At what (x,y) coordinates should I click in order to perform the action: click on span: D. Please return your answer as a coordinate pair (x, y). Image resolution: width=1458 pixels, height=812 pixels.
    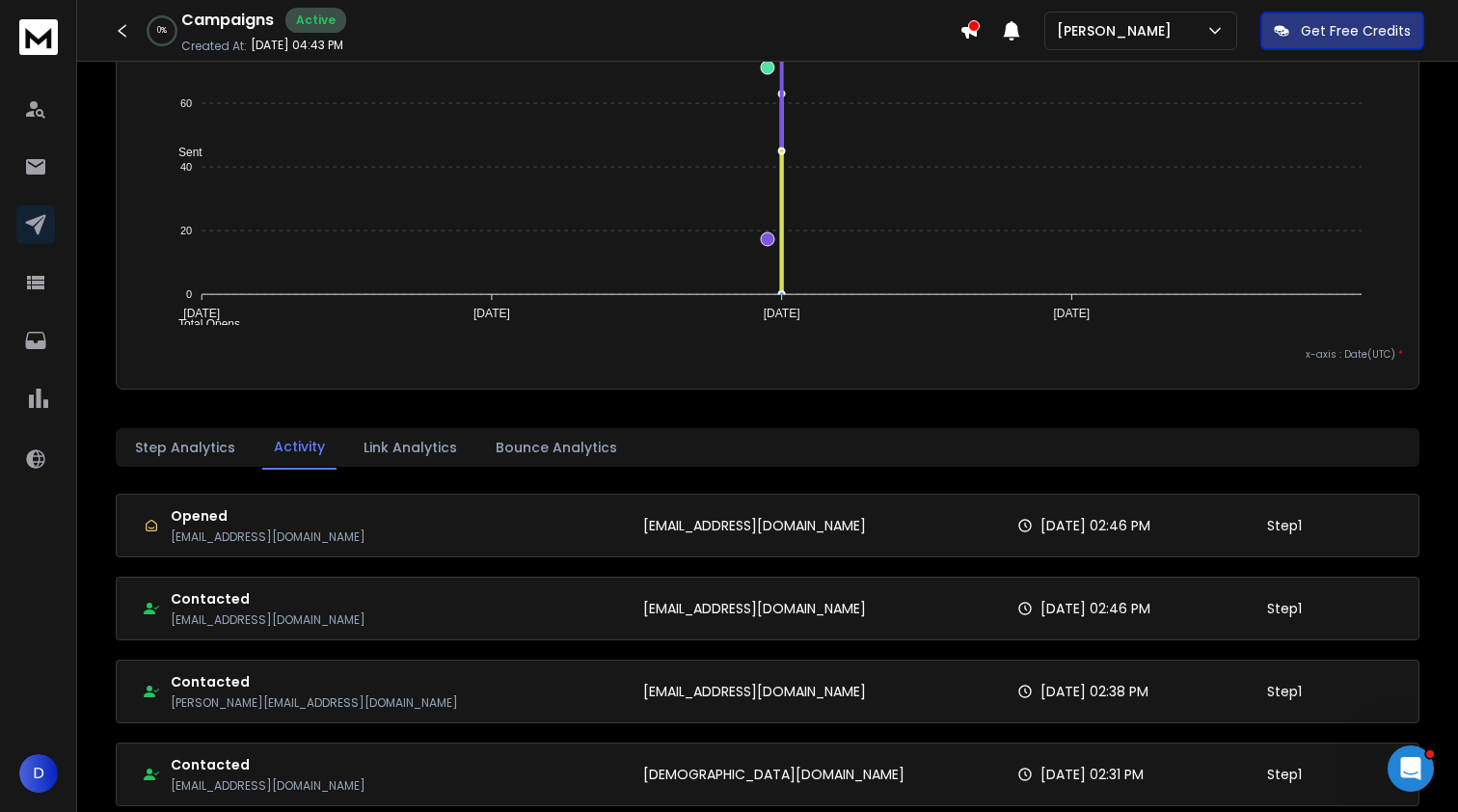
    Looking at the image, I should click on (38, 774).